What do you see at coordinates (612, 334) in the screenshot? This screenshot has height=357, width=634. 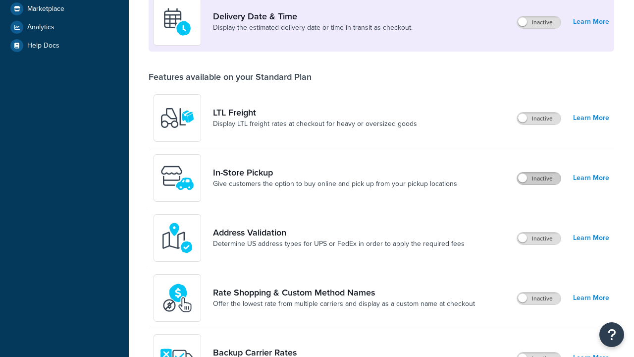 I see `button: Open Resource Center` at bounding box center [612, 334].